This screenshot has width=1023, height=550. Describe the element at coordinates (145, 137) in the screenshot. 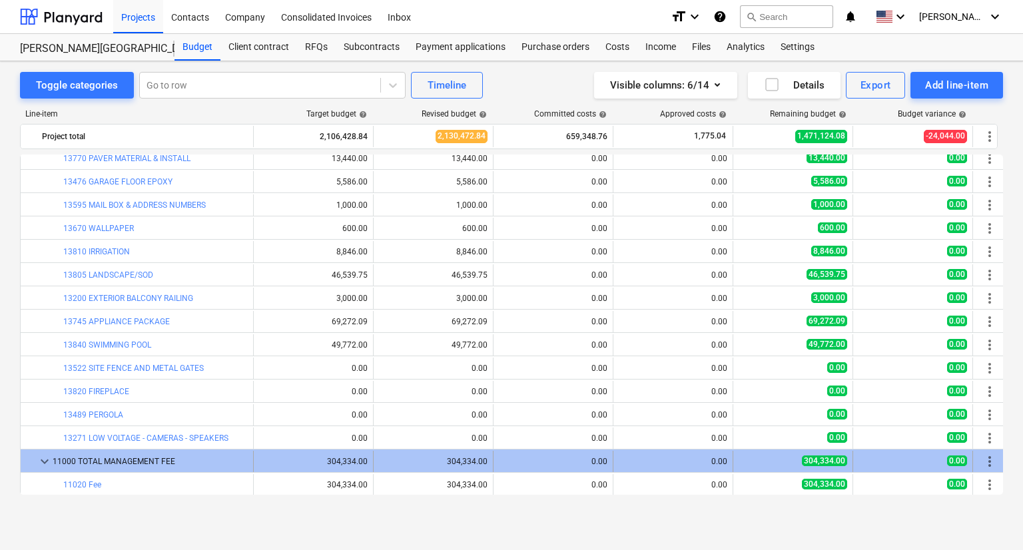

I see `div: Project total` at that location.